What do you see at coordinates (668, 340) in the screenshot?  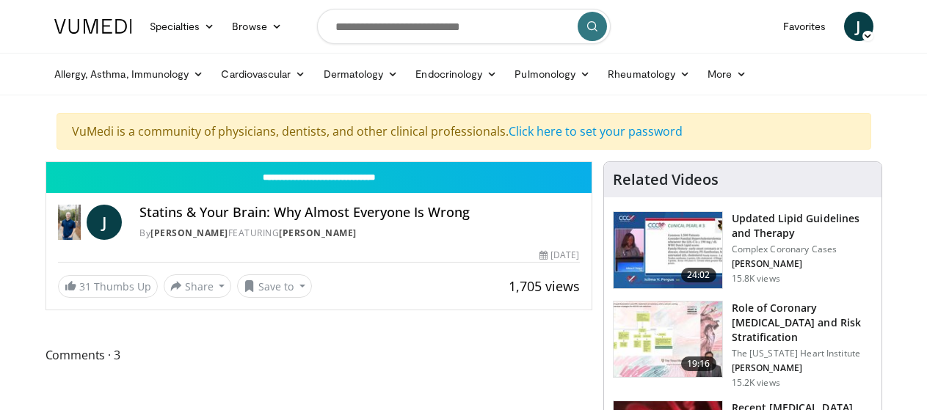 I see `img: 1efa8c99-7b8a-4ab5-a569-1c219ae7bd2c.150x105_q85_crop-smart_upscale.jpg` at bounding box center [668, 340].